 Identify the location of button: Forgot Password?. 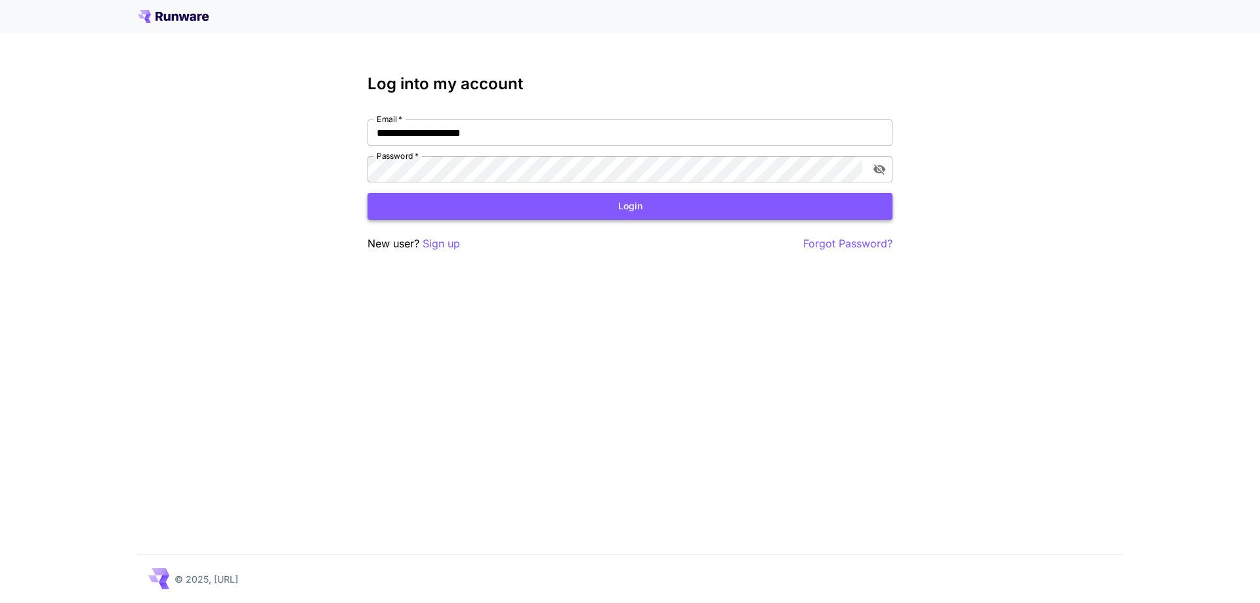
(848, 243).